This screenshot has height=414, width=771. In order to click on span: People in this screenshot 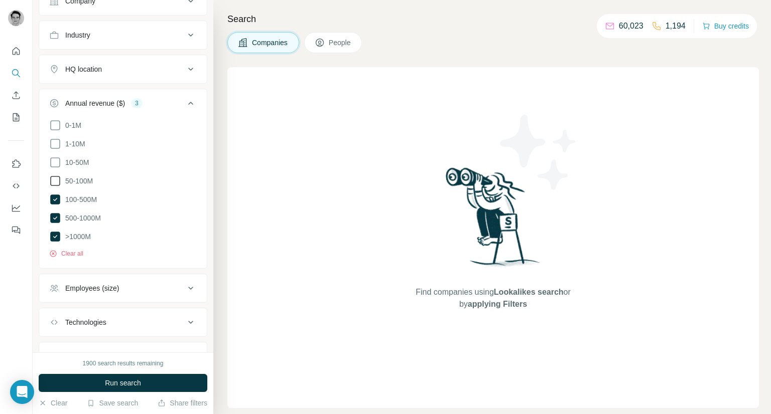, I will do `click(340, 43)`.